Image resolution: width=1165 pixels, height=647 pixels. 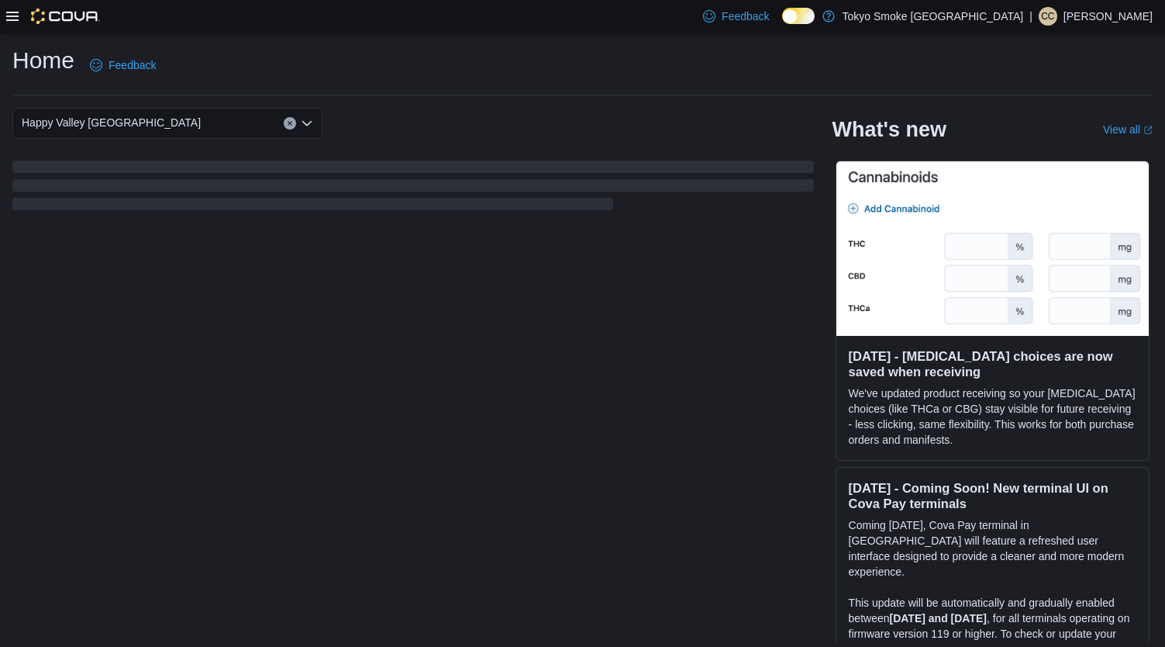 I want to click on button: Open list of options, so click(x=307, y=123).